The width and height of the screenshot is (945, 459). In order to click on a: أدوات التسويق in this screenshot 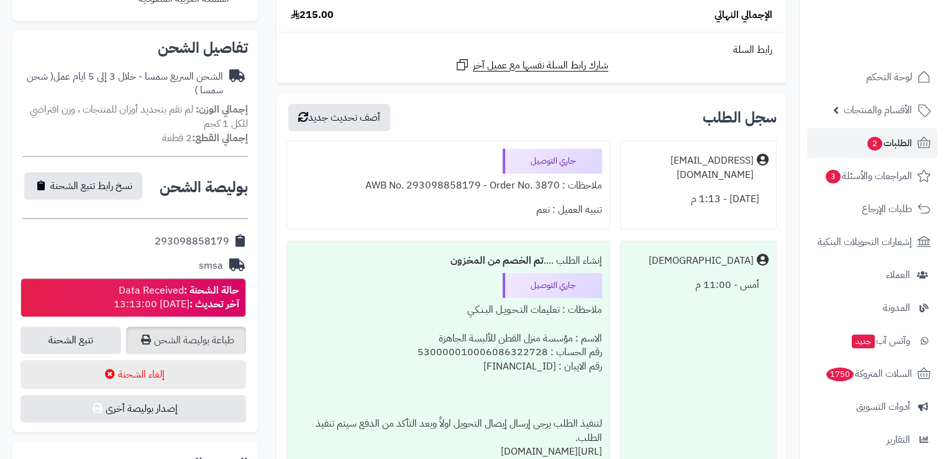, I will do `click(872, 406)`.